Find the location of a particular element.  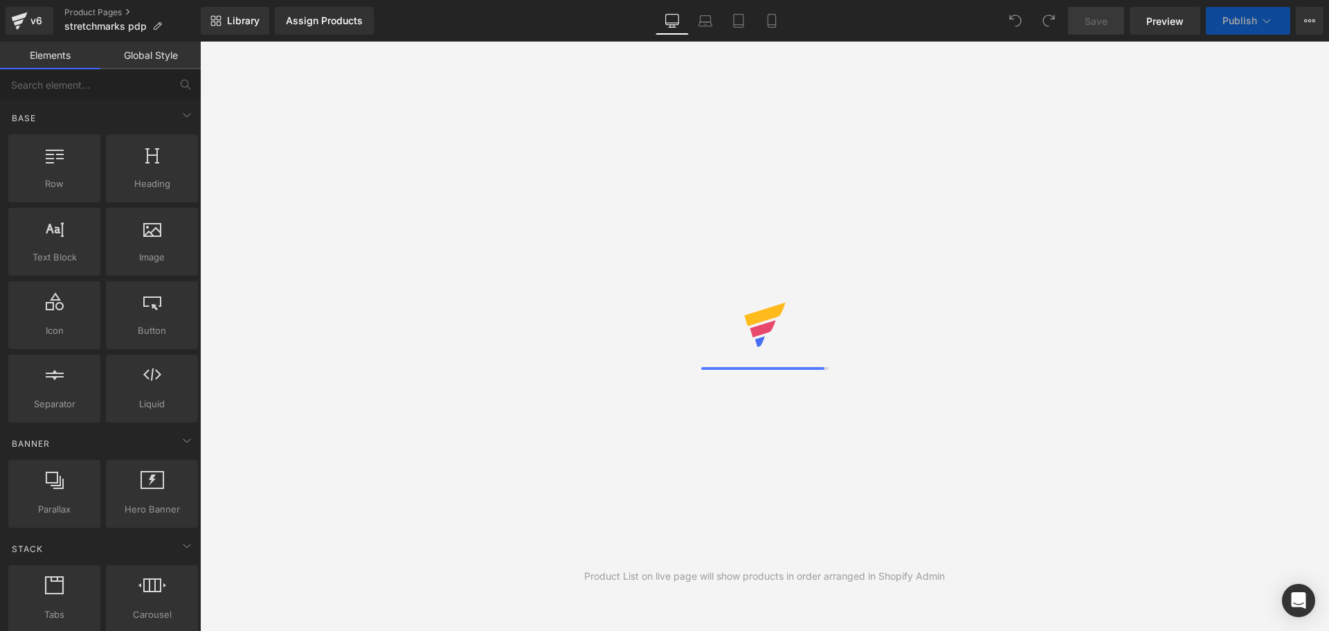

a: Laptop is located at coordinates (706, 21).